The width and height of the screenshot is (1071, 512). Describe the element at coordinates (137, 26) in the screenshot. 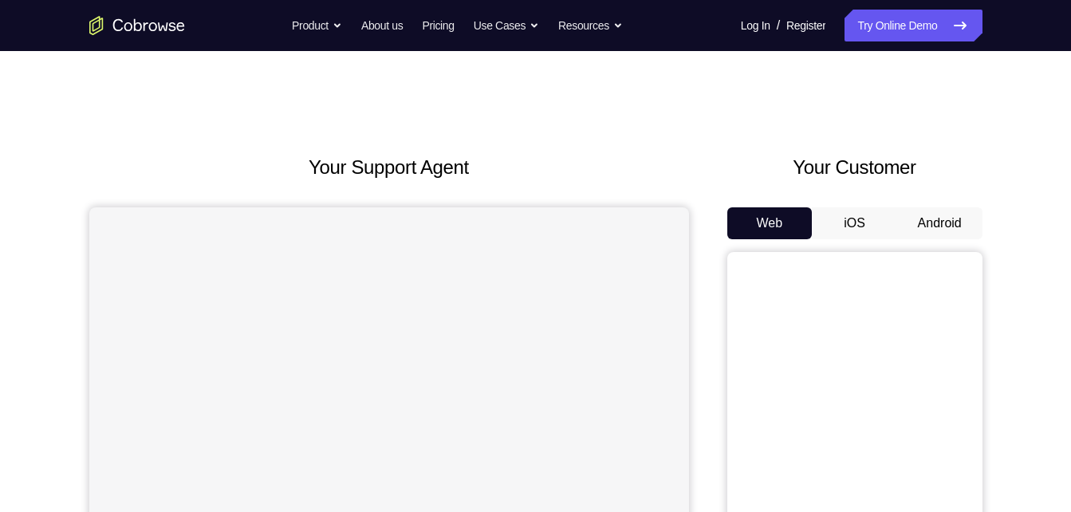

I see `a: Go to the home page` at that location.